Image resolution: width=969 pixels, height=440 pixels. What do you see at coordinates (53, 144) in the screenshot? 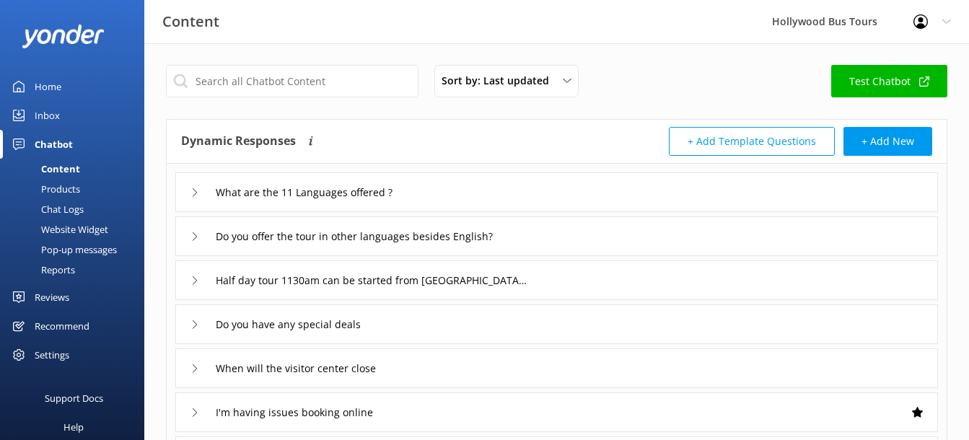
I see `div: Chatbot` at bounding box center [53, 144].